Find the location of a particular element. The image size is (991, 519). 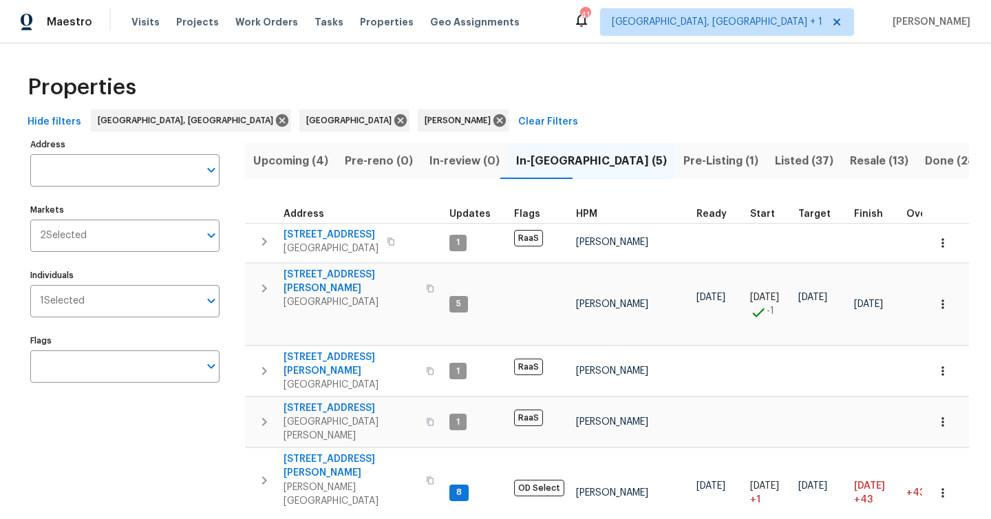

span: Updates is located at coordinates (470, 214).